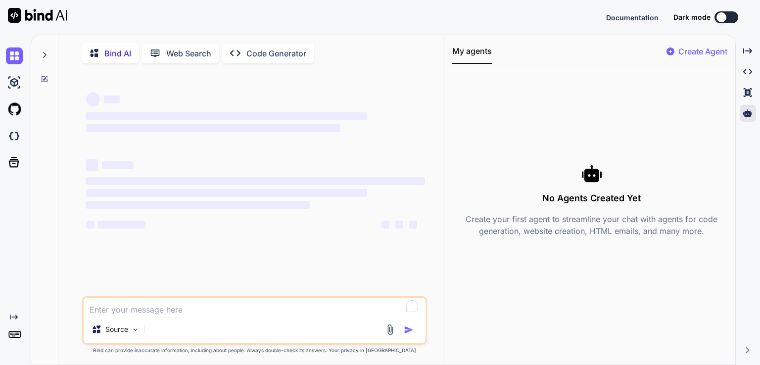  Describe the element at coordinates (254, 307) in the screenshot. I see `textarea: To enrich screen reader interactions, please activate Accessibility in Grammarly extension settings` at that location.